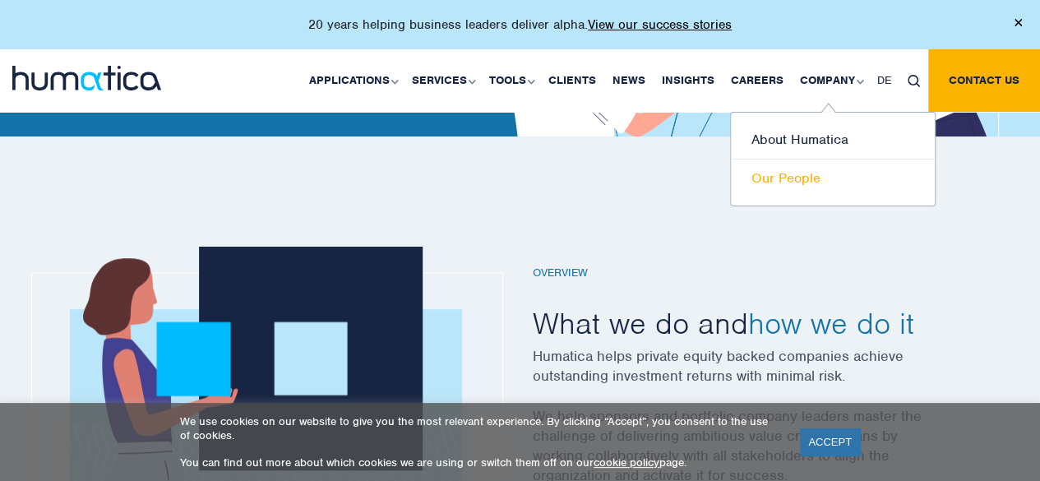 The height and width of the screenshot is (481, 1040). I want to click on a: Tools, so click(511, 81).